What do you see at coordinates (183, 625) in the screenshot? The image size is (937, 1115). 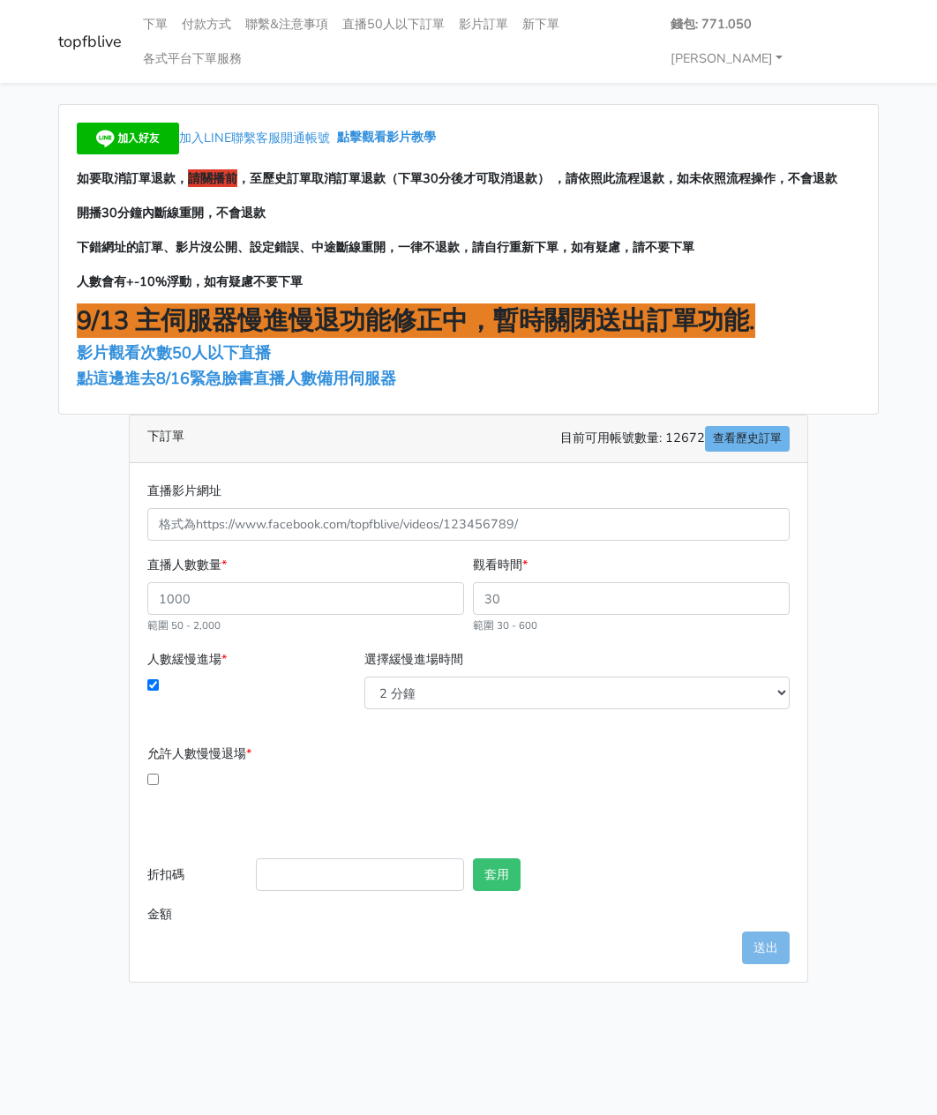 I see `small: 範圍 50 - 2,000` at bounding box center [183, 625].